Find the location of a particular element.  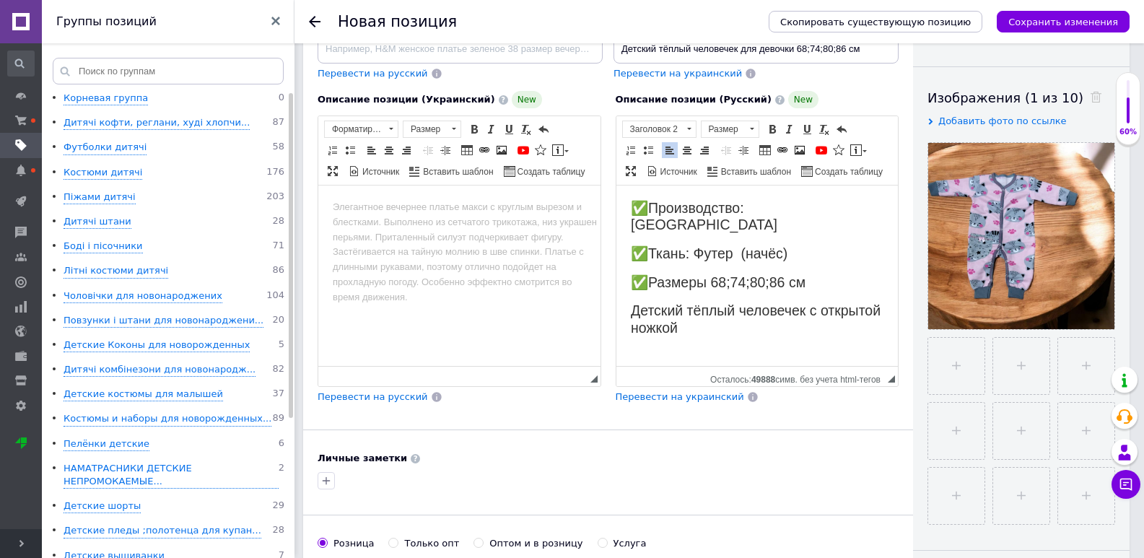

span: 29 is located at coordinates (278, 506).